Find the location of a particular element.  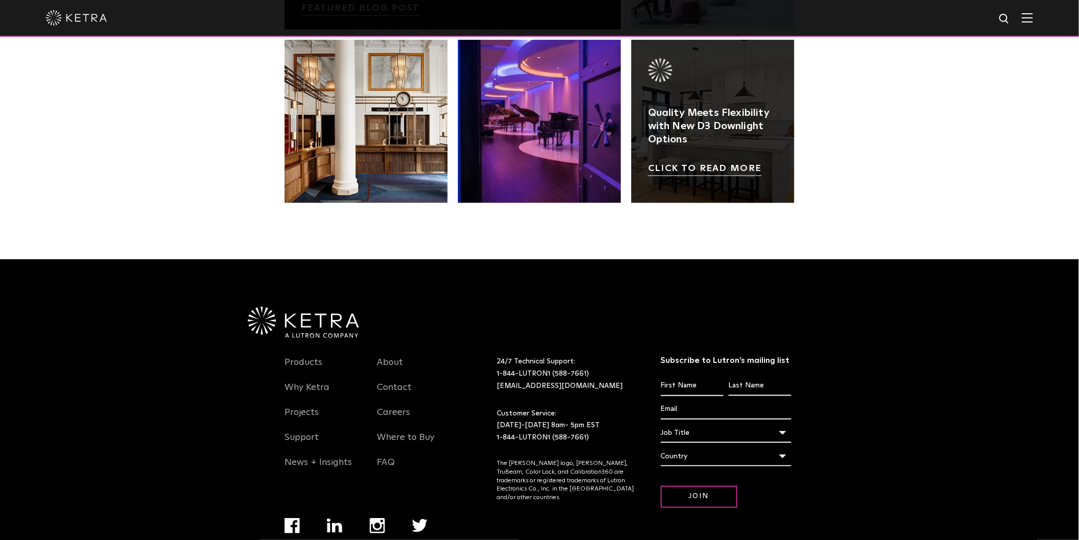

a: News + Insights is located at coordinates (318, 469).